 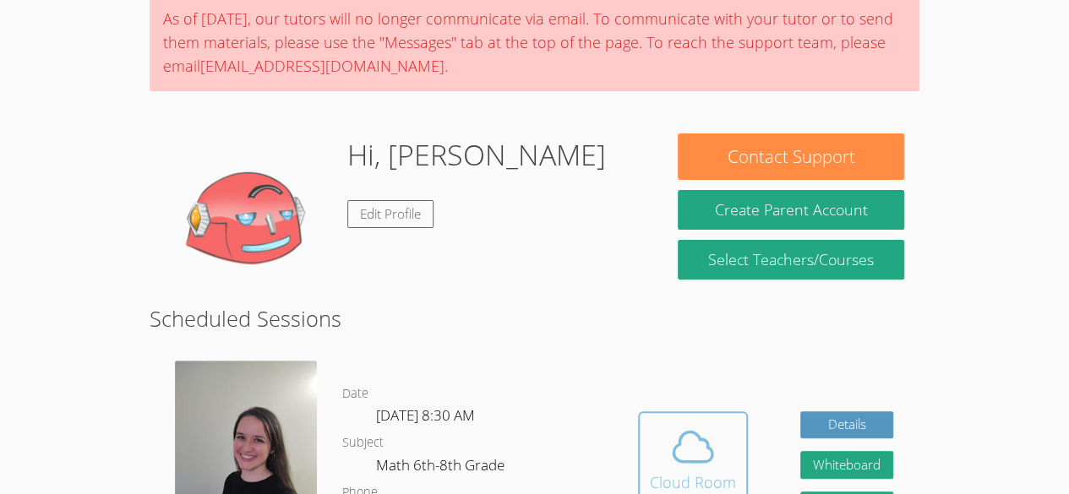 I want to click on a: Details, so click(x=847, y=425).